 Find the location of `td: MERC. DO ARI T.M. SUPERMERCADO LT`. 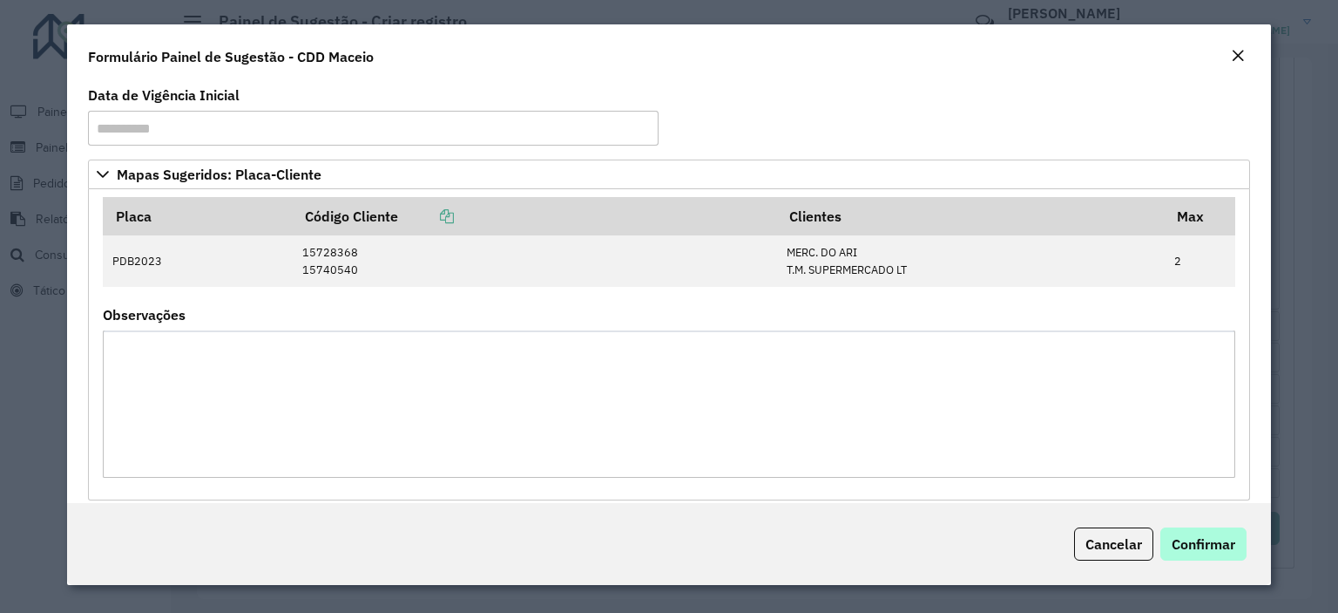

td: MERC. DO ARI T.M. SUPERMERCADO LT is located at coordinates (971, 261).